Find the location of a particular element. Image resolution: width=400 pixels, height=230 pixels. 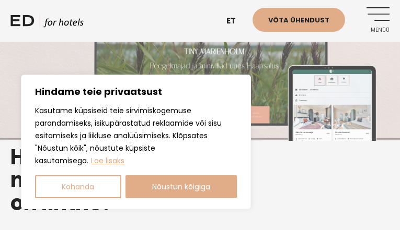

button: Nõustun kõigiga is located at coordinates (181, 187).